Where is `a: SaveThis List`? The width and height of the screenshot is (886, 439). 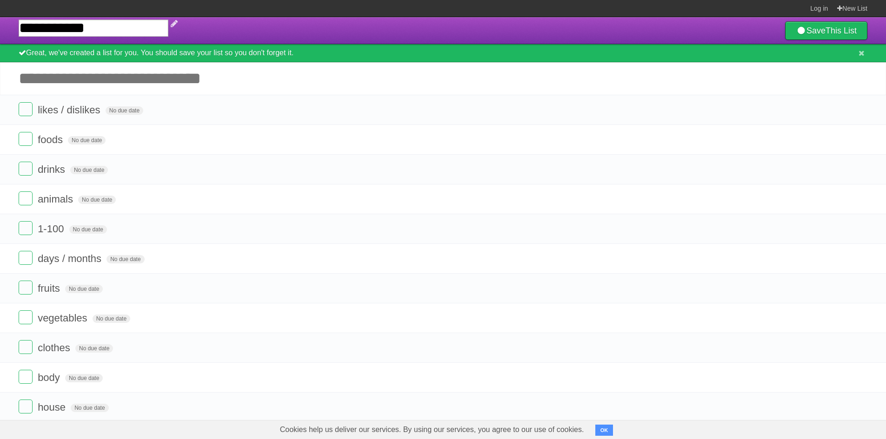 a: SaveThis List is located at coordinates (826, 31).